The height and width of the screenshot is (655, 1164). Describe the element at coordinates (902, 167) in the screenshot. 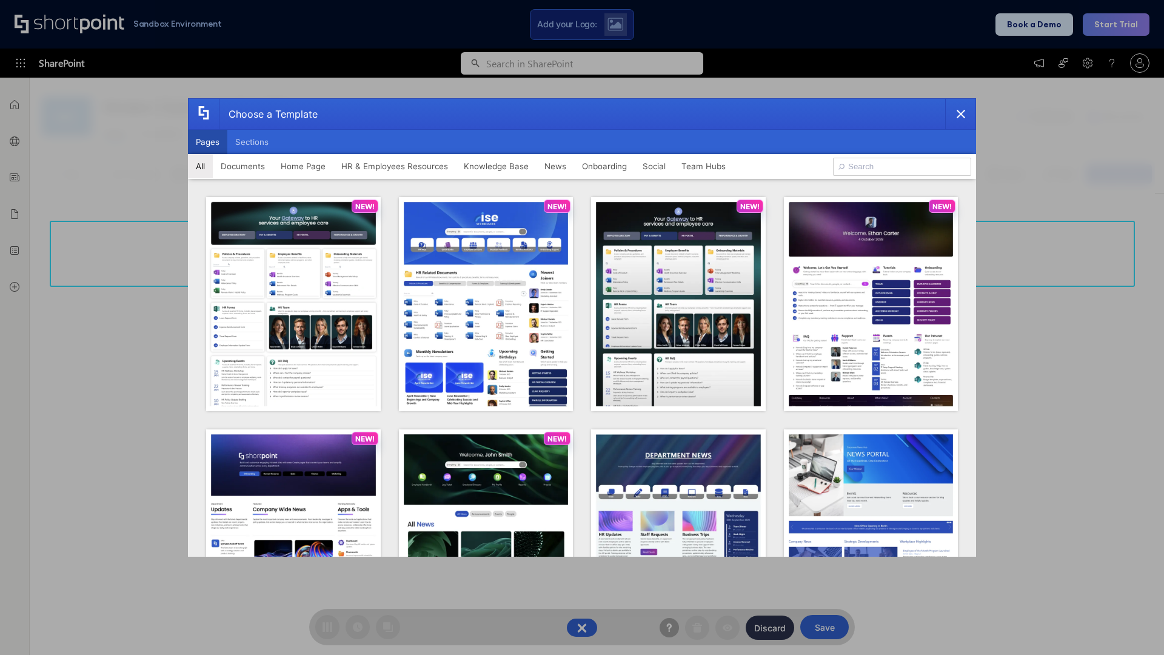

I see `input: Search` at that location.